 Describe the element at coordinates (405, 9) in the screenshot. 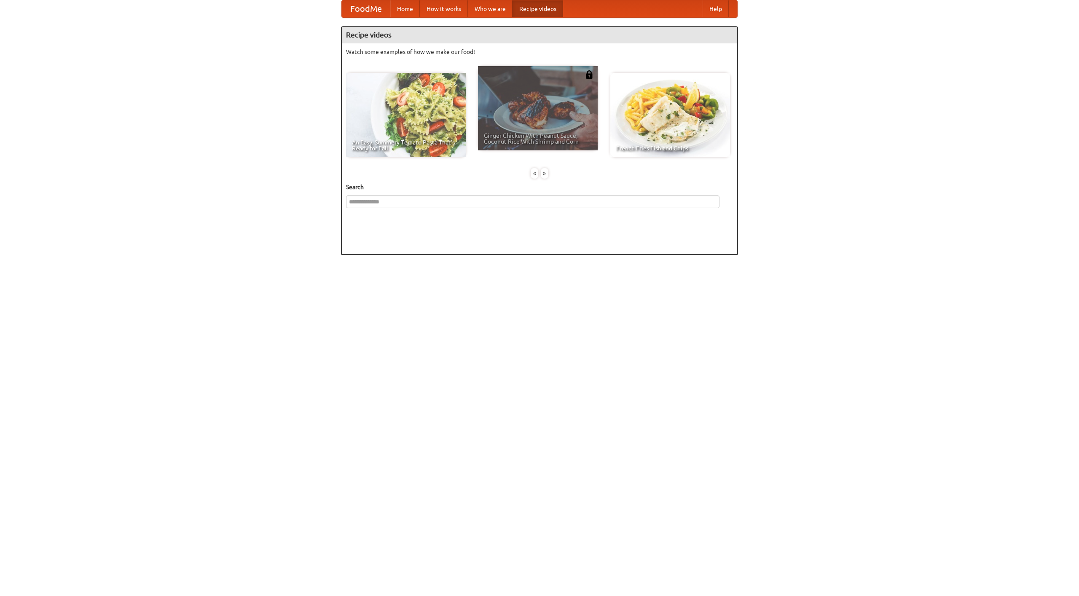

I see `a: Home` at that location.